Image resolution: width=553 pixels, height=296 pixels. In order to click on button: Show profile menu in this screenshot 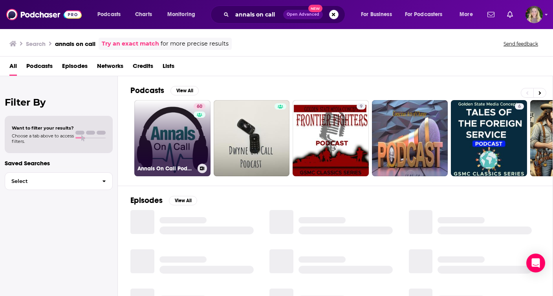, I will do `click(534, 15)`.